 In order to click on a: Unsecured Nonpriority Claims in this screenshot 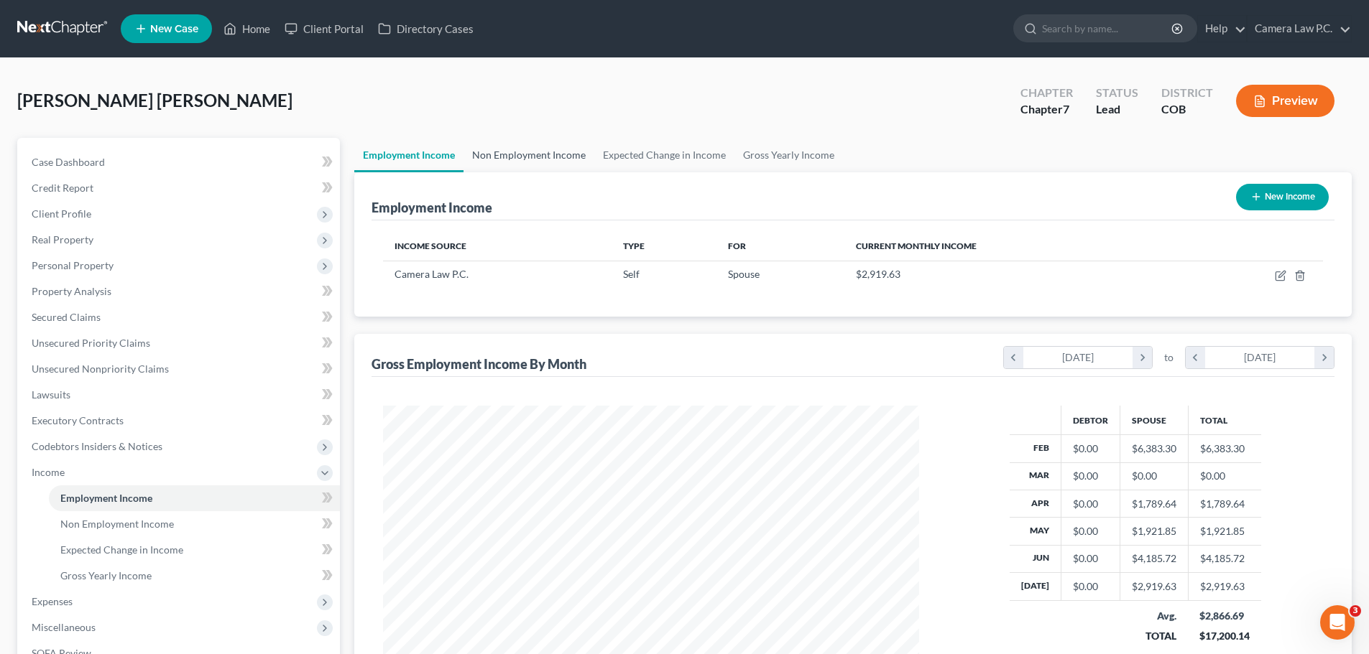, I will do `click(180, 369)`.